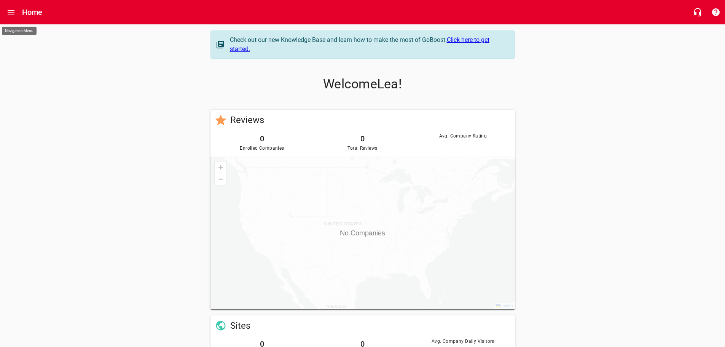 This screenshot has width=725, height=347. Describe the element at coordinates (463, 136) in the screenshot. I see `span: Avg. Company Rating` at that location.